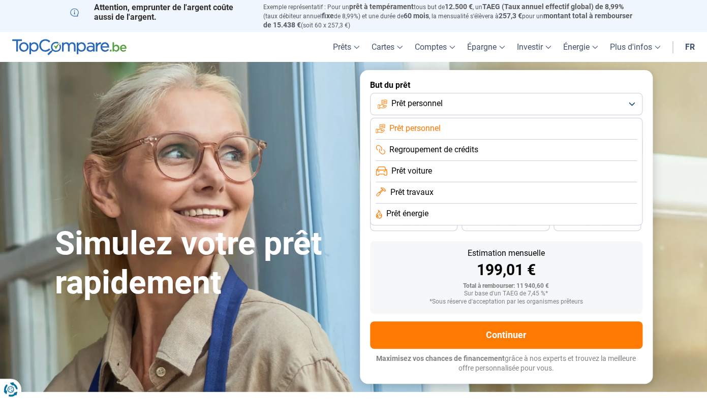 Image resolution: width=707 pixels, height=400 pixels. Describe the element at coordinates (346, 47) in the screenshot. I see `a: Prêts` at that location.